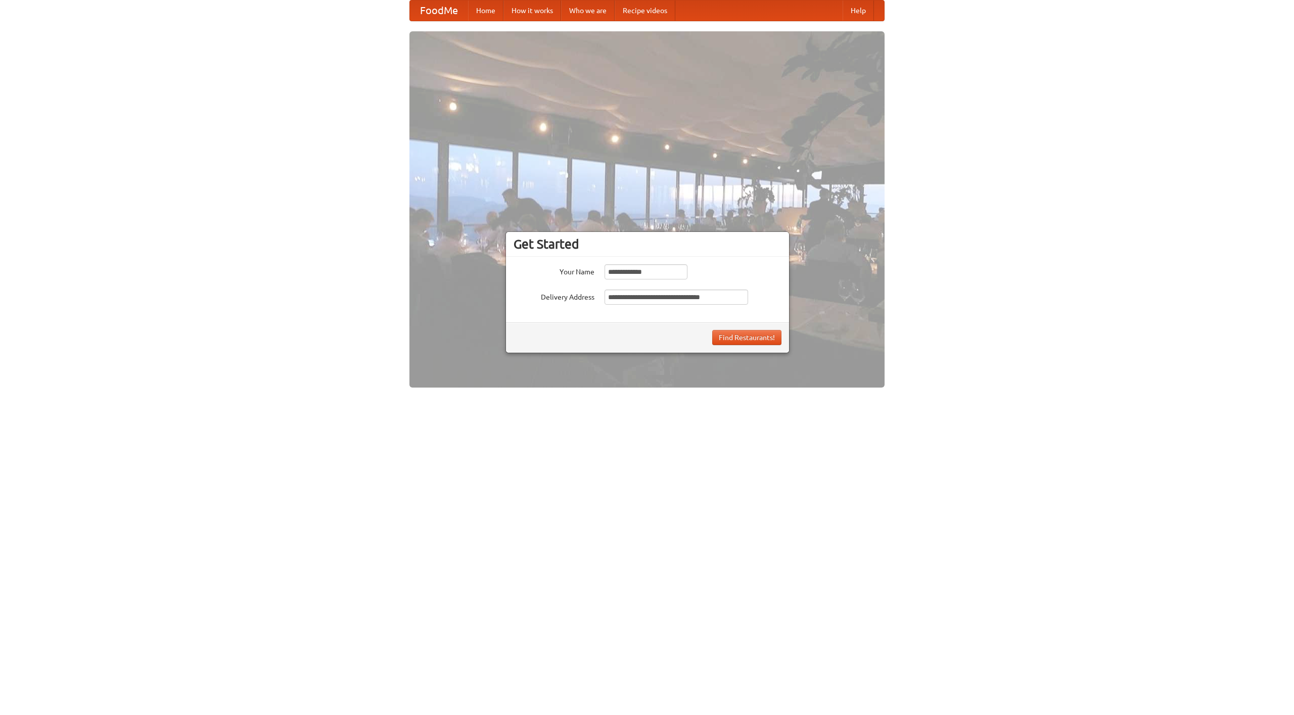 This screenshot has width=1294, height=715. I want to click on a: How it works, so click(532, 11).